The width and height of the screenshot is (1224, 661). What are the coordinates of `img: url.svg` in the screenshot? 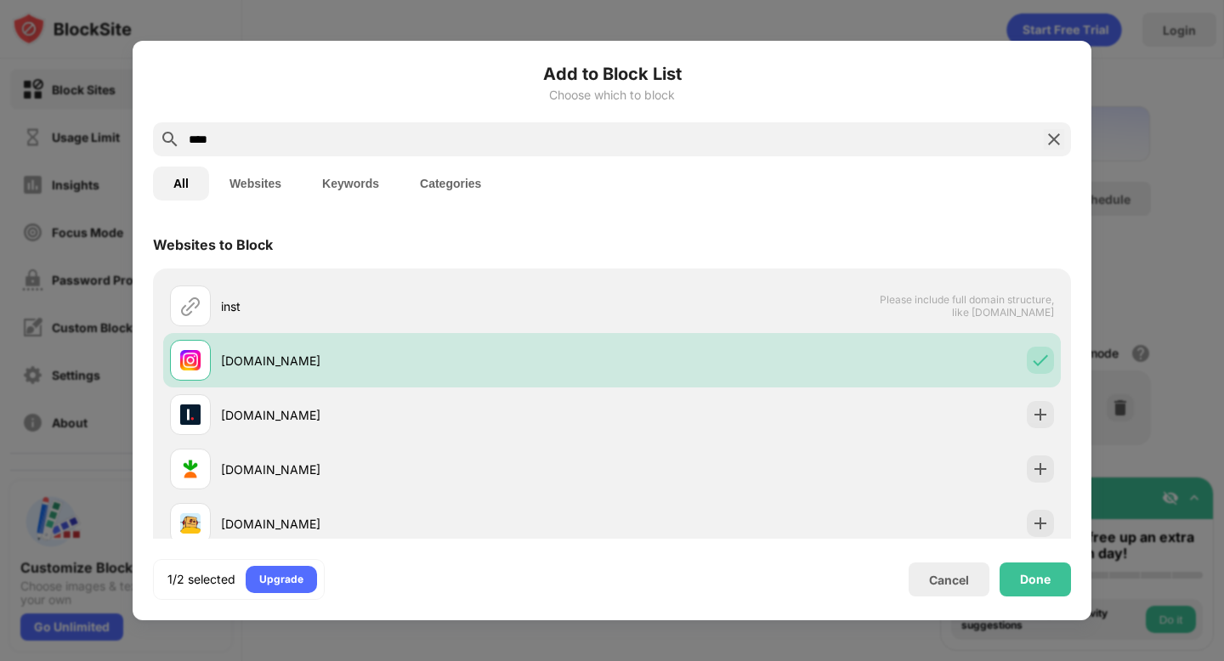 It's located at (190, 306).